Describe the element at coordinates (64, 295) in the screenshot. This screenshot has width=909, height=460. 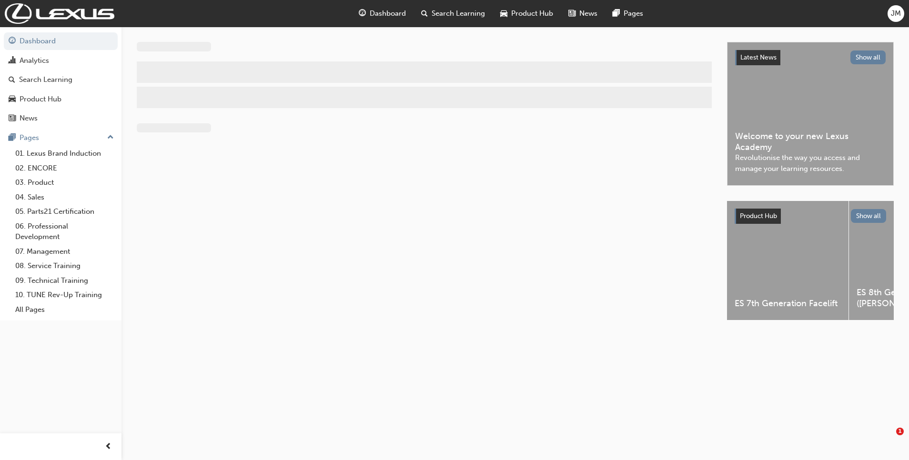
I see `a: 10. TUNE Rev-Up Training` at that location.